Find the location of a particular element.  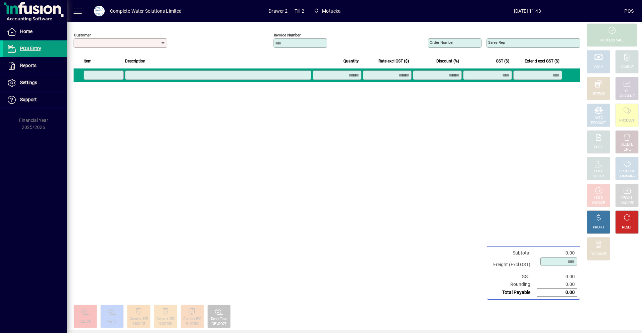

mat-label: Invoice number is located at coordinates (287, 35).